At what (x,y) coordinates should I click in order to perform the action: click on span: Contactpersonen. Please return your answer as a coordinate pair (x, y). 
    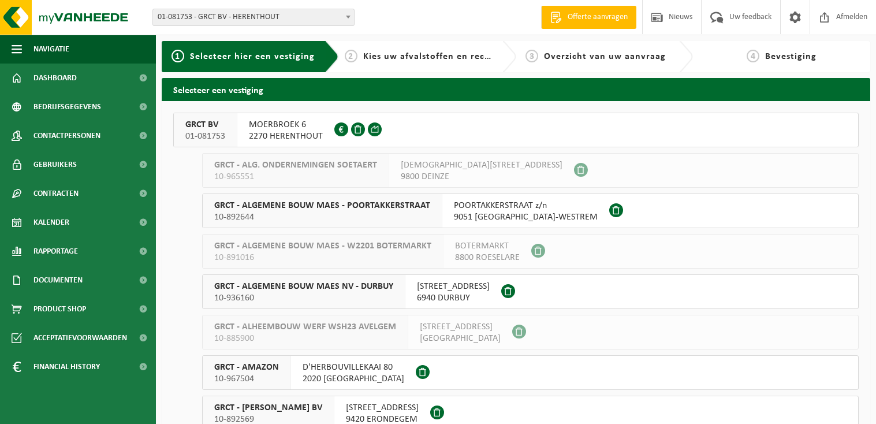
    Looking at the image, I should click on (67, 136).